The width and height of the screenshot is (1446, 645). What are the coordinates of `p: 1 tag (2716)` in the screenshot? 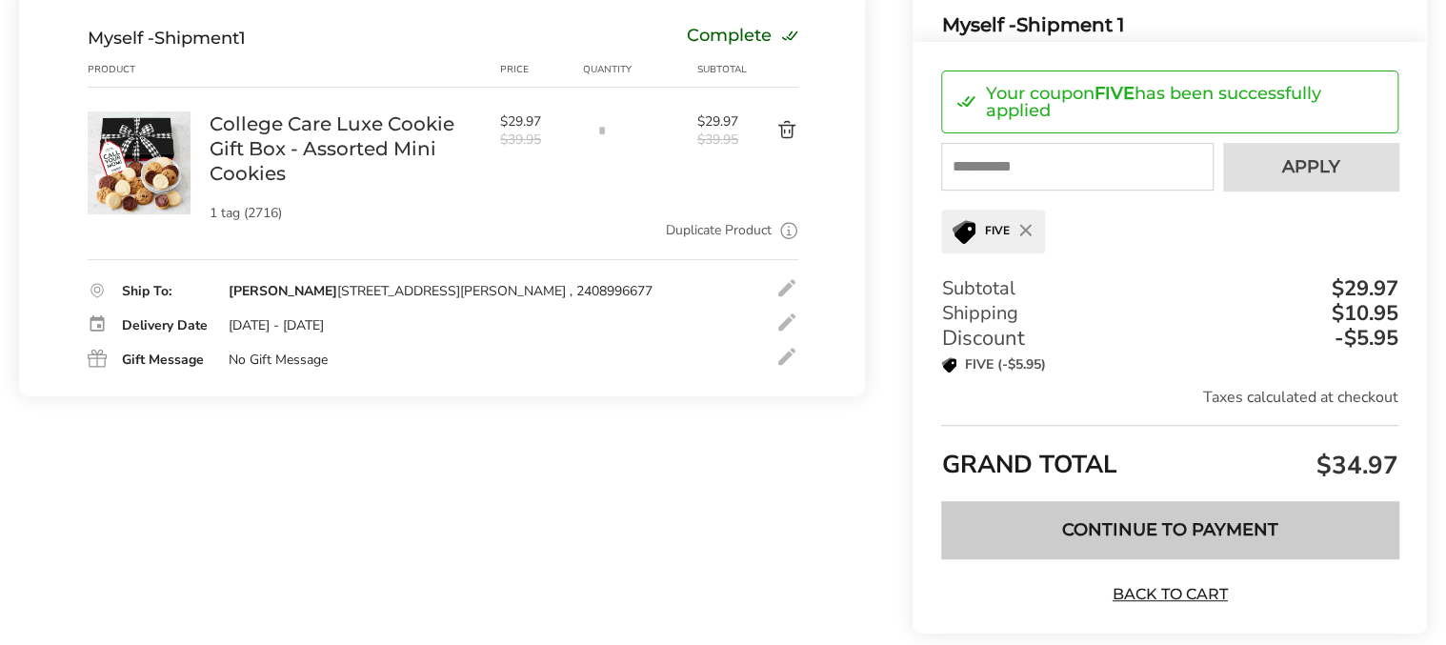 It's located at (345, 213).